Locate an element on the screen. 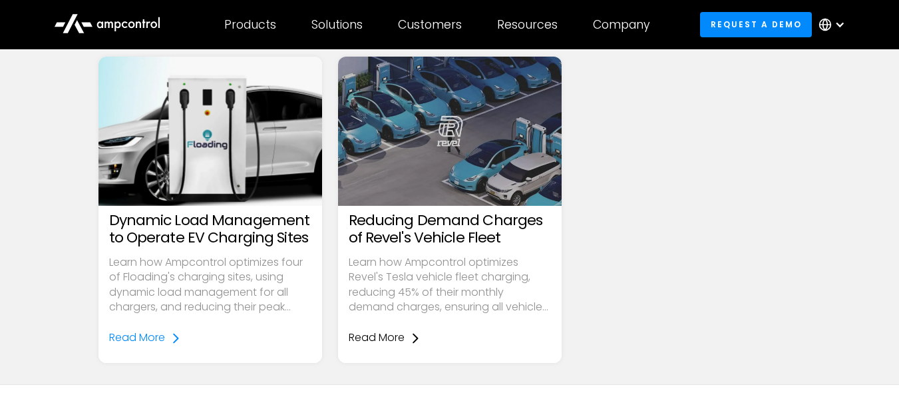  a: Request a demo is located at coordinates (756, 24).